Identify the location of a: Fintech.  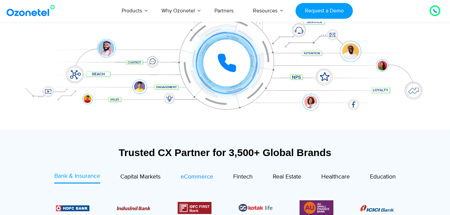
(243, 177).